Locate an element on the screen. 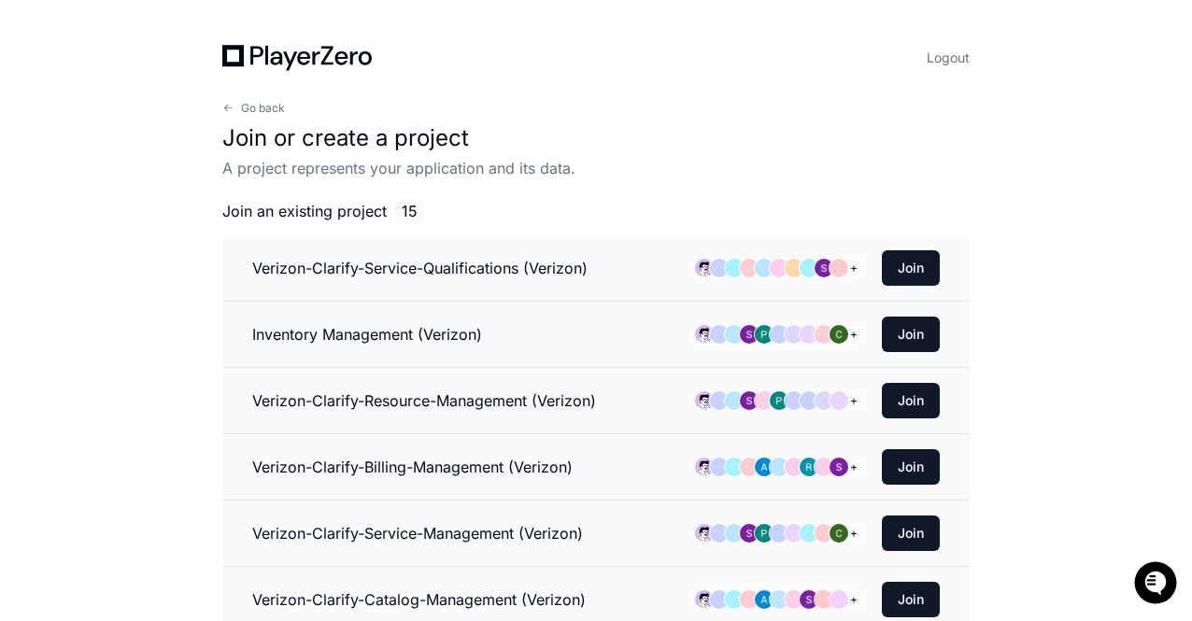  button: Start new chat is located at coordinates (329, 156).